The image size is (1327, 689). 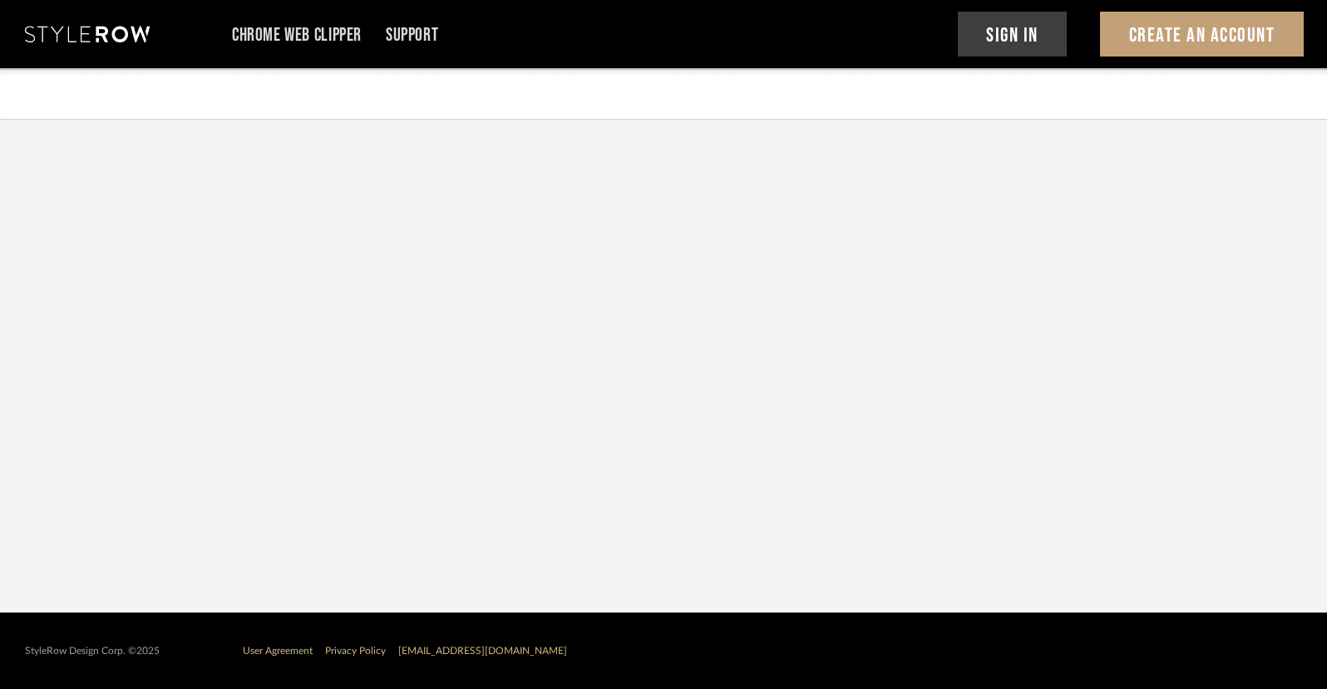 What do you see at coordinates (297, 35) in the screenshot?
I see `a: Chrome Web Clipper` at bounding box center [297, 35].